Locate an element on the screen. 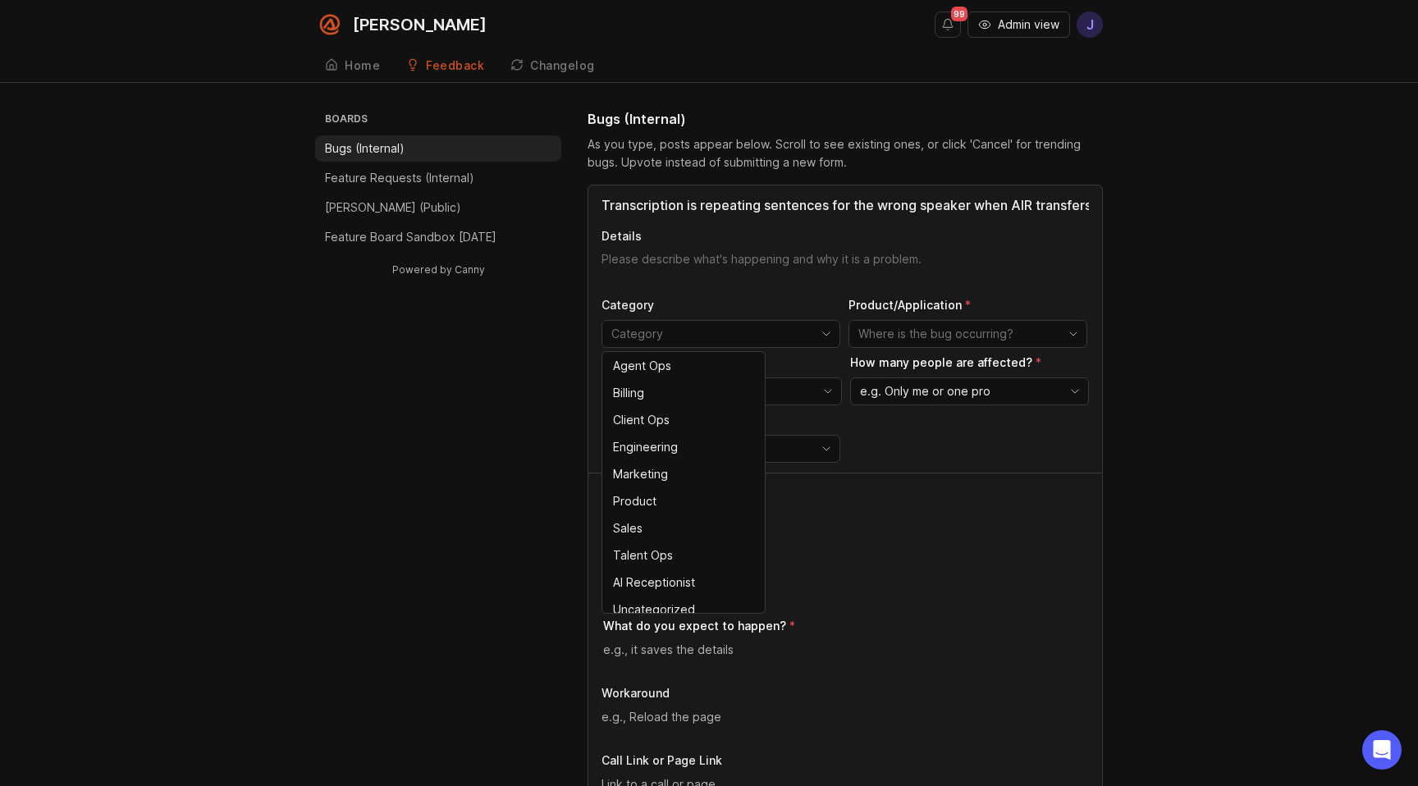 The image size is (1418, 786). div: Home is located at coordinates (362, 66).